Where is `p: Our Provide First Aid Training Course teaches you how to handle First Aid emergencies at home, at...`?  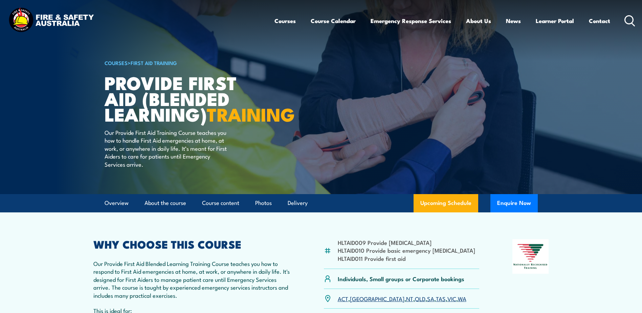
p: Our Provide First Aid Training Course teaches you how to handle First Aid emergencies at home, at... is located at coordinates (166, 148).